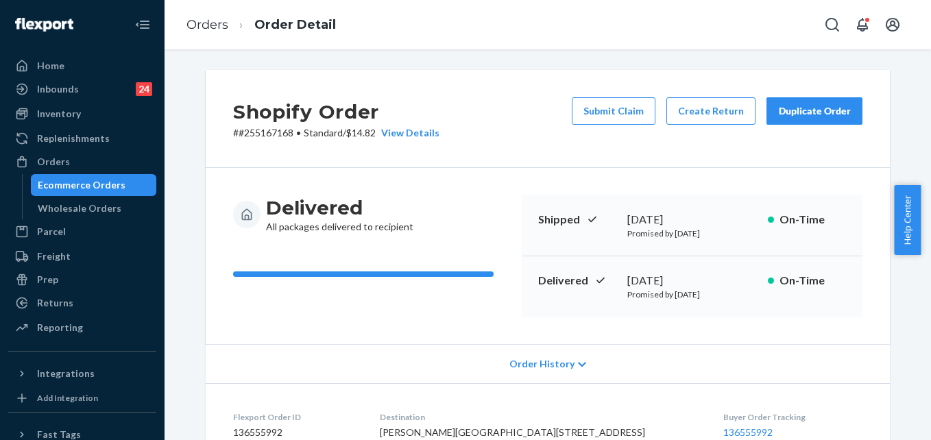 Image resolution: width=931 pixels, height=440 pixels. I want to click on button: Open account menu, so click(892, 25).